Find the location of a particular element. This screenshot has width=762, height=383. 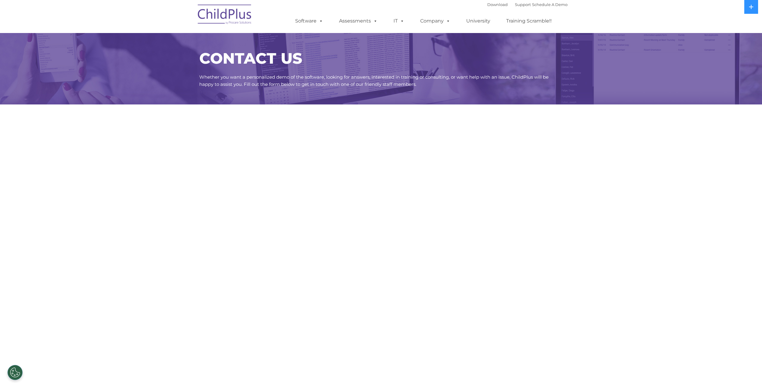

button: Cookies Settings is located at coordinates (15, 373).